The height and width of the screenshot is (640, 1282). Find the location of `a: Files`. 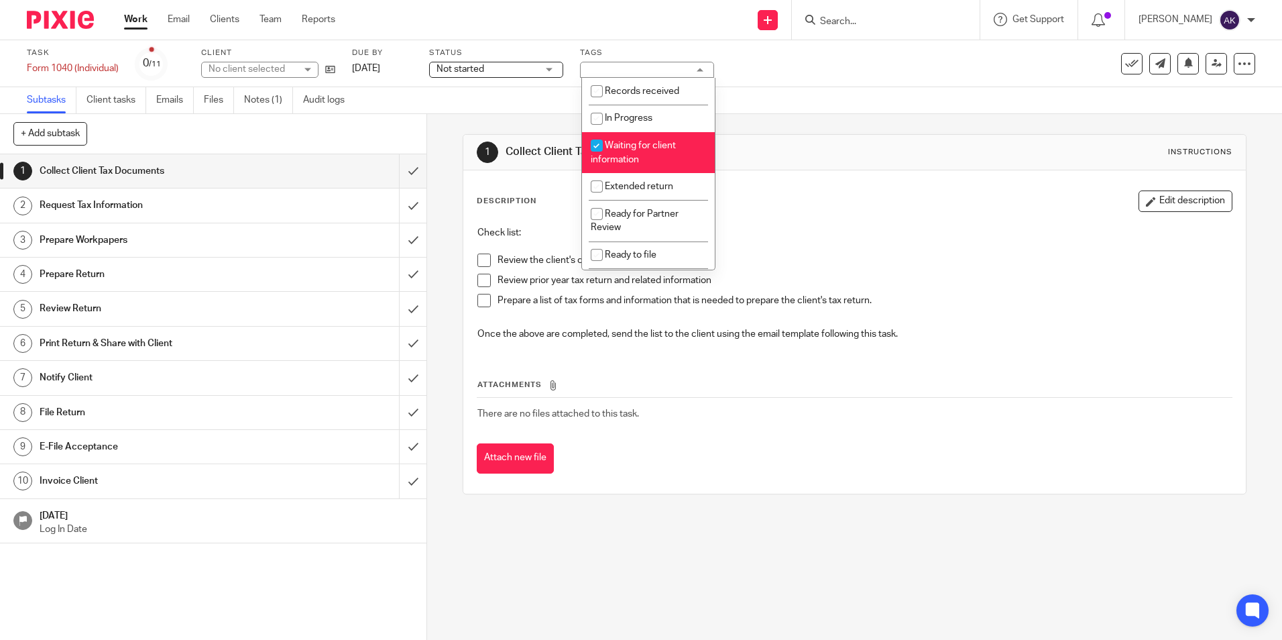

a: Files is located at coordinates (219, 100).